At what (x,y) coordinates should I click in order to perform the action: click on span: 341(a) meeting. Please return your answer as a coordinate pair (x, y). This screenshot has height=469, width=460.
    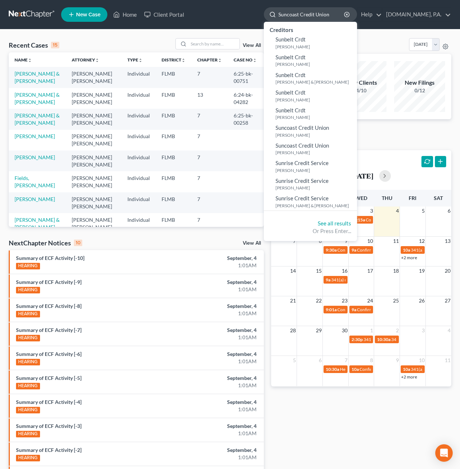
    Looking at the image, I should click on (405, 339).